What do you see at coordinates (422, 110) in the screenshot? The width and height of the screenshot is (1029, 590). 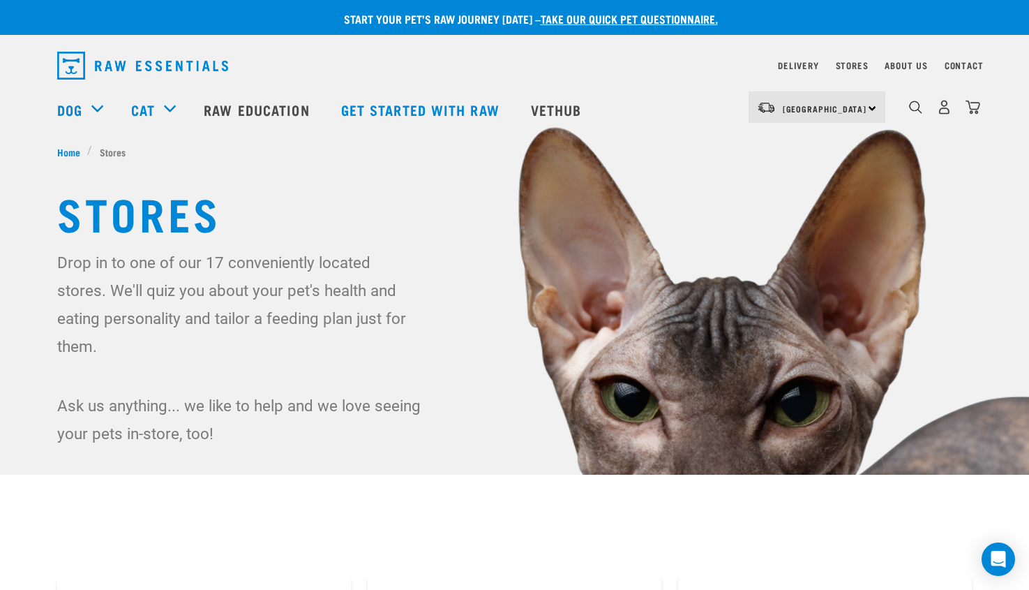 I see `a: Get started with Raw` at bounding box center [422, 110].